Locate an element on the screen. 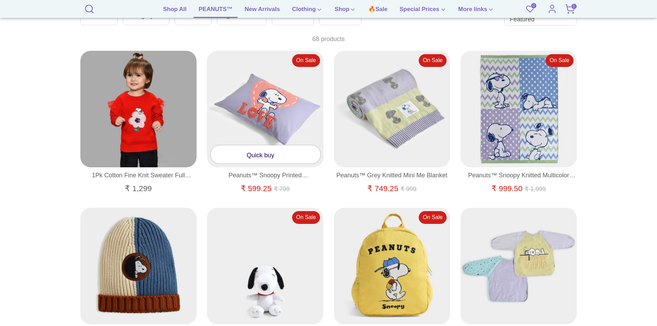 This screenshot has height=326, width=657. span: ₹ 799 is located at coordinates (282, 189).